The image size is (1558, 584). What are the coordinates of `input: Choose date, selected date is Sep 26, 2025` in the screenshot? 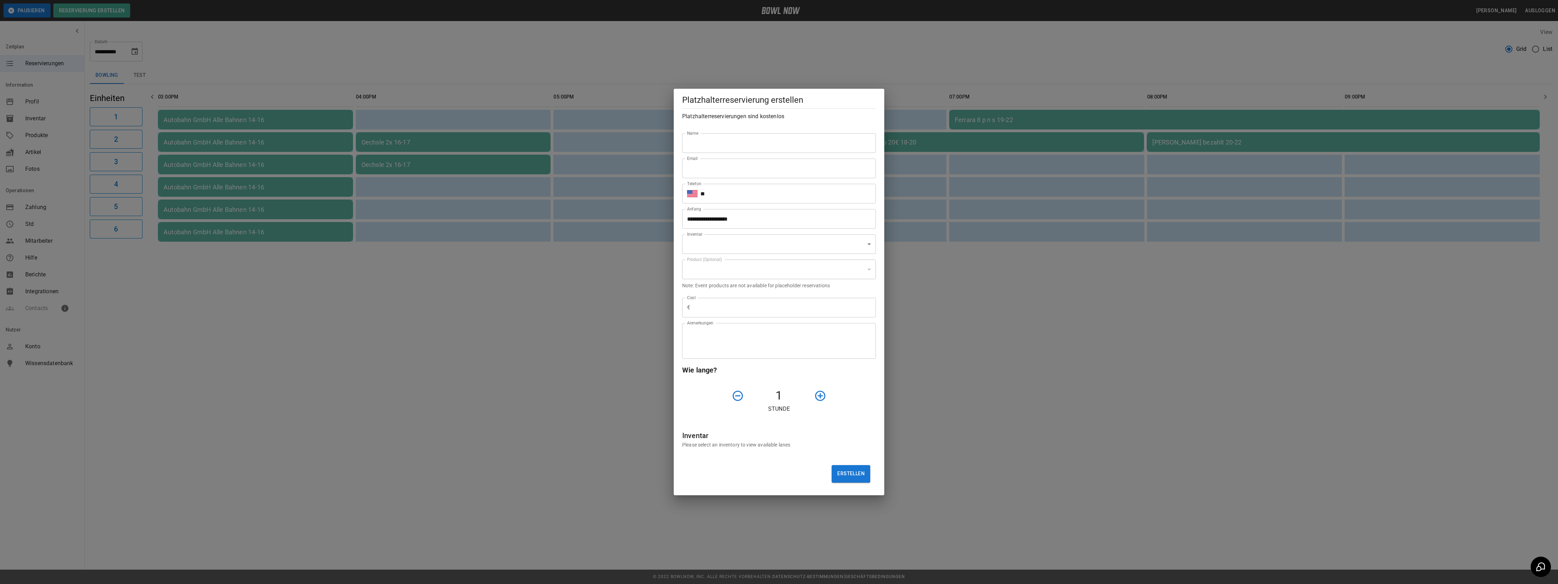 It's located at (776, 219).